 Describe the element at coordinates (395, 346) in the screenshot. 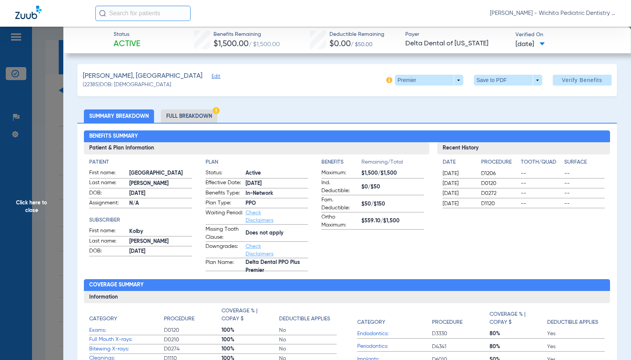

I see `span: Periodontics:` at that location.